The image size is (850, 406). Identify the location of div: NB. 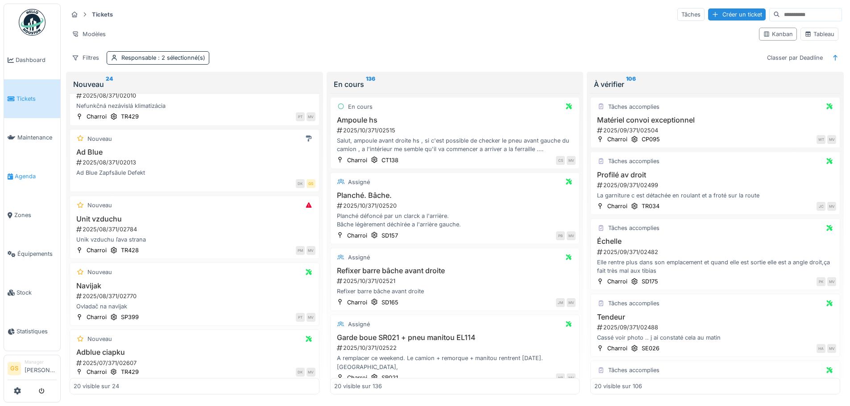
(560, 378).